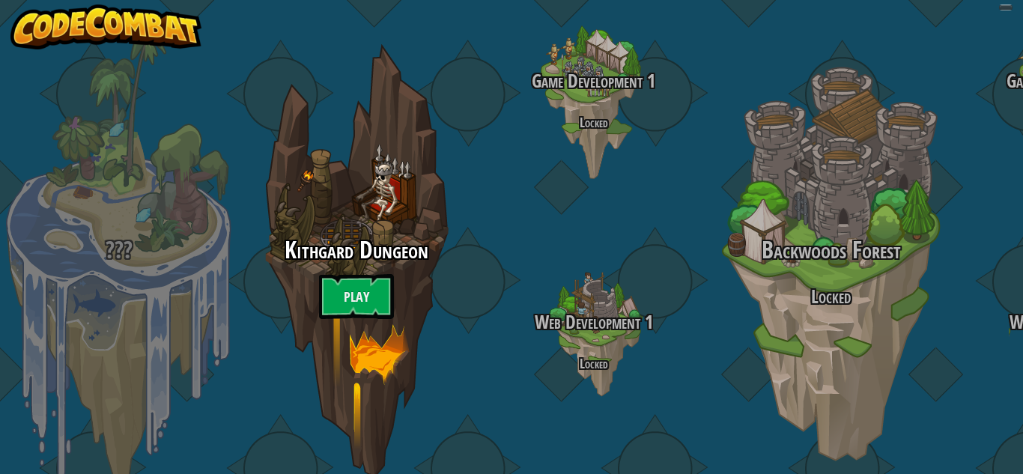 The width and height of the screenshot is (1023, 474). What do you see at coordinates (831, 297) in the screenshot?
I see `h3: Locked` at bounding box center [831, 297].